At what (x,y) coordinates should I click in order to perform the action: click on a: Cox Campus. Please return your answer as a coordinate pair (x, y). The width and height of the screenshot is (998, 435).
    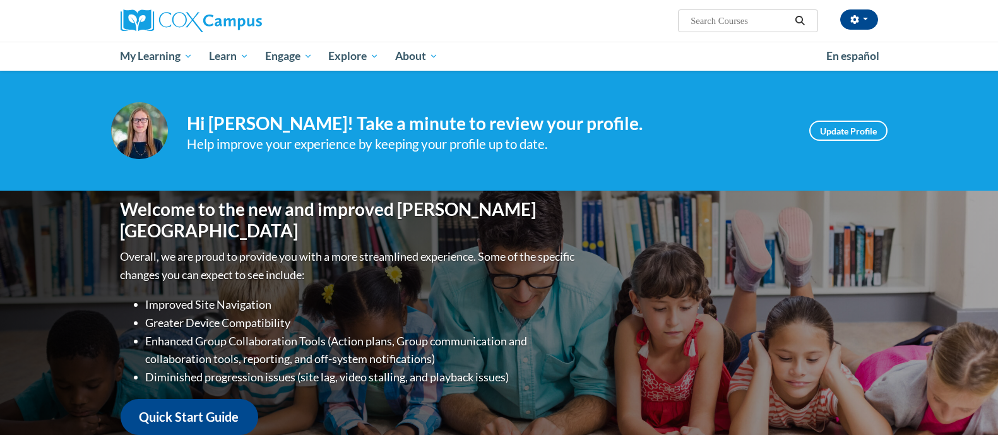
    Looking at the image, I should click on (241, 21).